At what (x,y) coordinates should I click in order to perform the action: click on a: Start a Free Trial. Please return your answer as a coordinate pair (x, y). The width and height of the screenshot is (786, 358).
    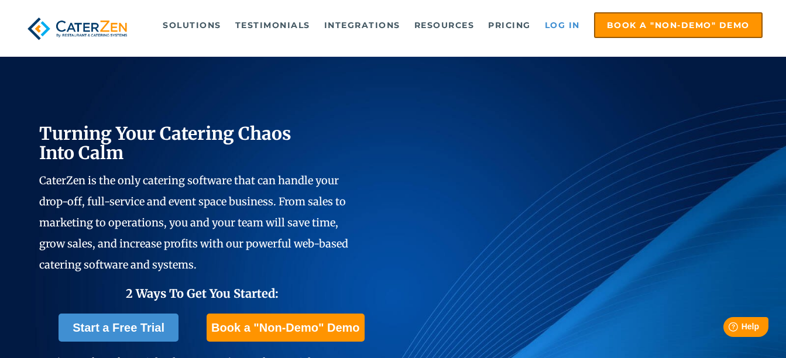
    Looking at the image, I should click on (118, 328).